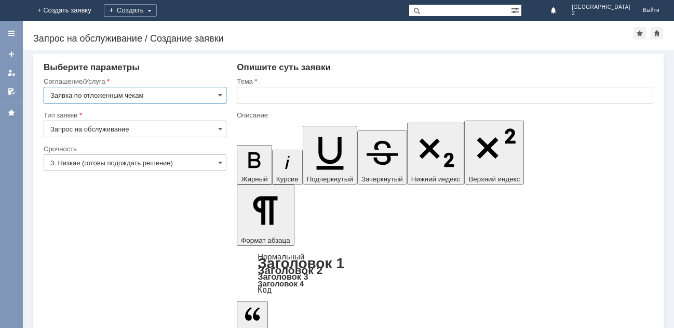 Image resolution: width=674 pixels, height=328 pixels. Describe the element at coordinates (287, 179) in the screenshot. I see `span: Курсив` at that location.